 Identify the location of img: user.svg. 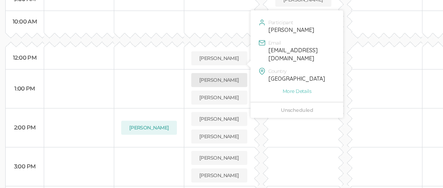
(262, 22).